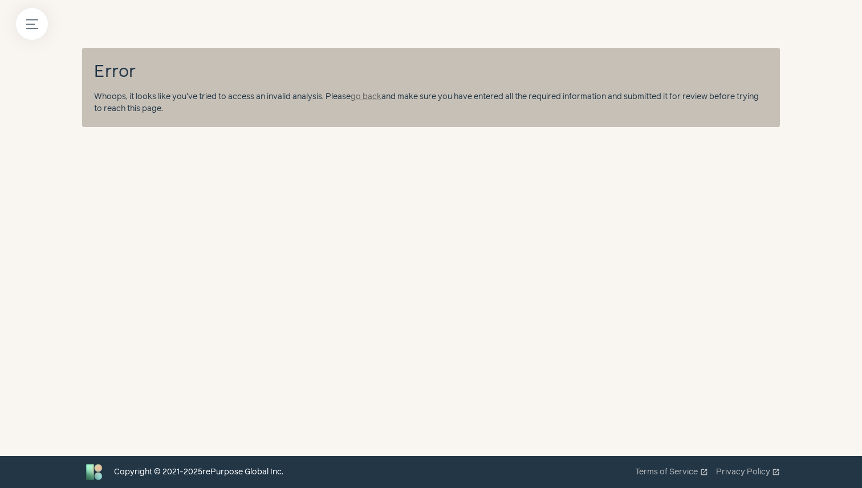 The width and height of the screenshot is (862, 488). I want to click on a: Privacy Policyopen_in_new, so click(748, 473).